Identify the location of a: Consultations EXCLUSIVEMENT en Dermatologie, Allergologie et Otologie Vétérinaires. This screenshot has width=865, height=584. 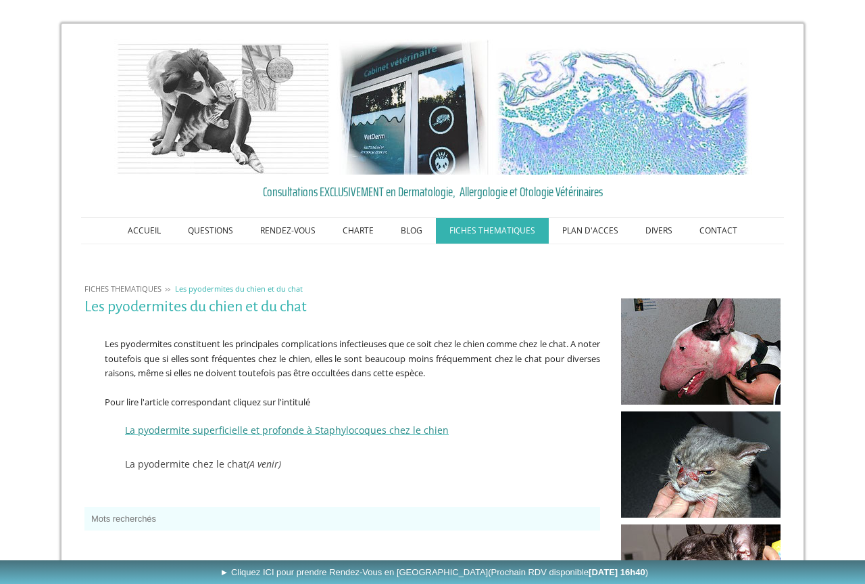
(433, 191).